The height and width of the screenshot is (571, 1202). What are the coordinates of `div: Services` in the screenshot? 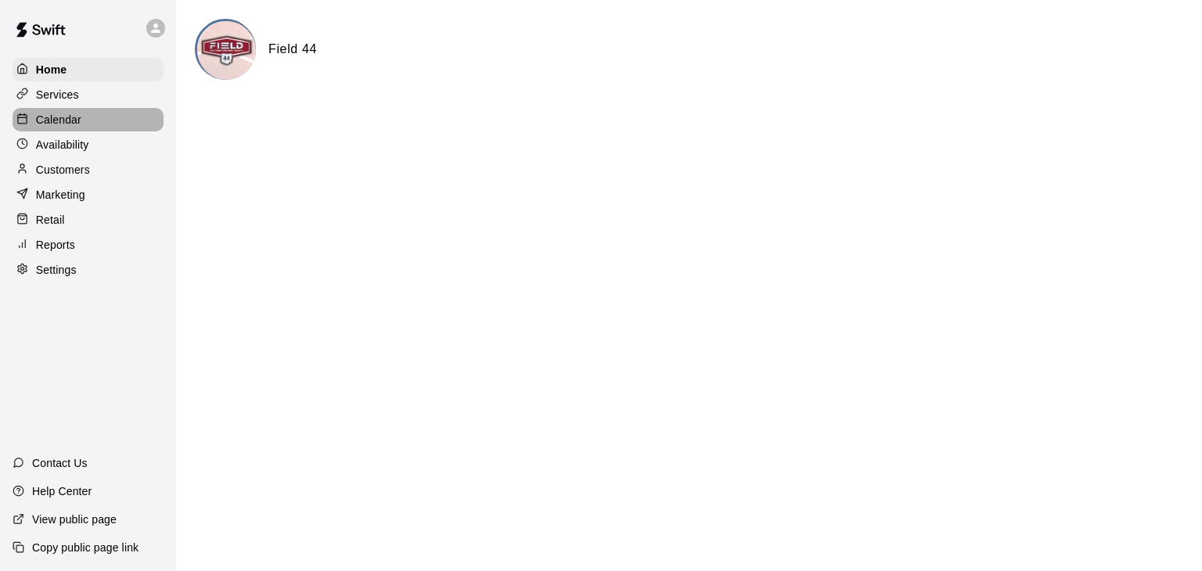 It's located at (88, 95).